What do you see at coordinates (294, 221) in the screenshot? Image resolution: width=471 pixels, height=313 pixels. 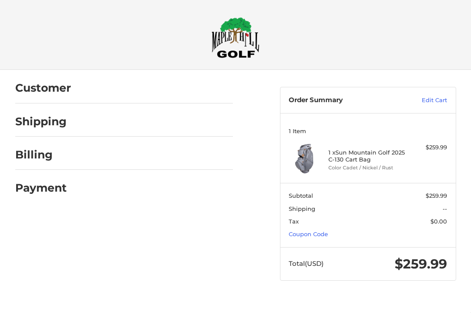 I see `span: Tax` at bounding box center [294, 221].